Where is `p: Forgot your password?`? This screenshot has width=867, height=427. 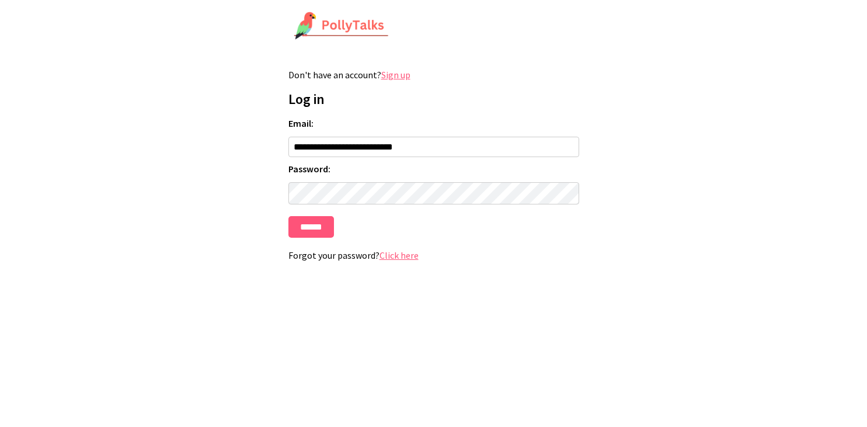 p: Forgot your password? is located at coordinates (434, 255).